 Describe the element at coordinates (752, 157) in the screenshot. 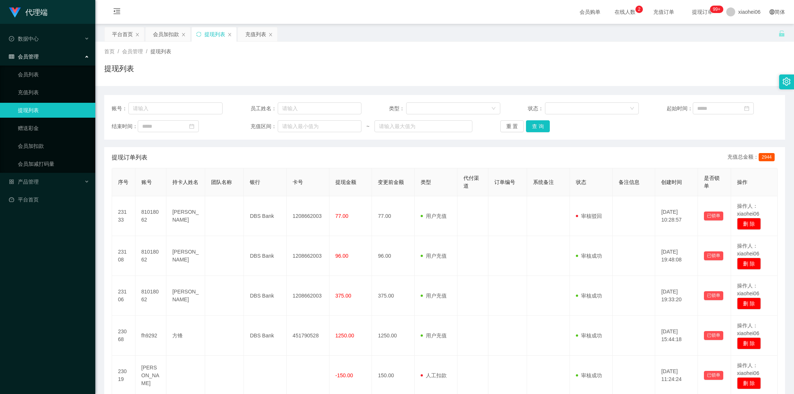

I see `div: 充值总金额：` at that location.